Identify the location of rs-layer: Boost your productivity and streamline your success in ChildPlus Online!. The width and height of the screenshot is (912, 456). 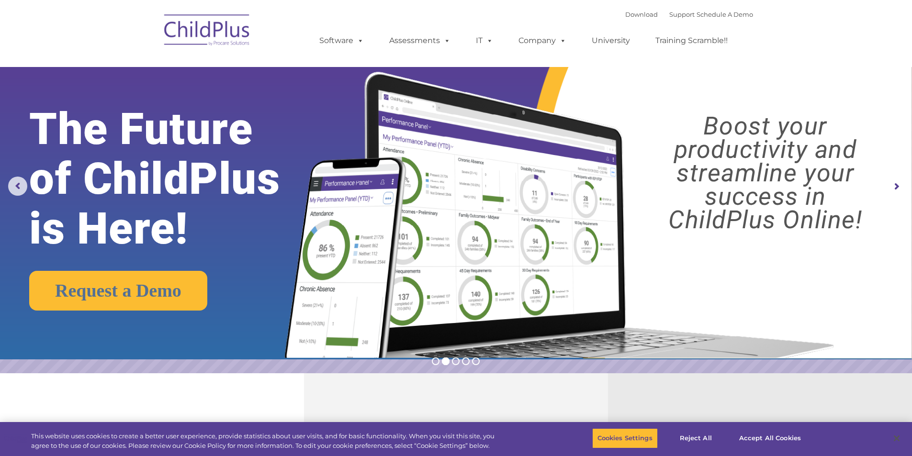
(765, 173).